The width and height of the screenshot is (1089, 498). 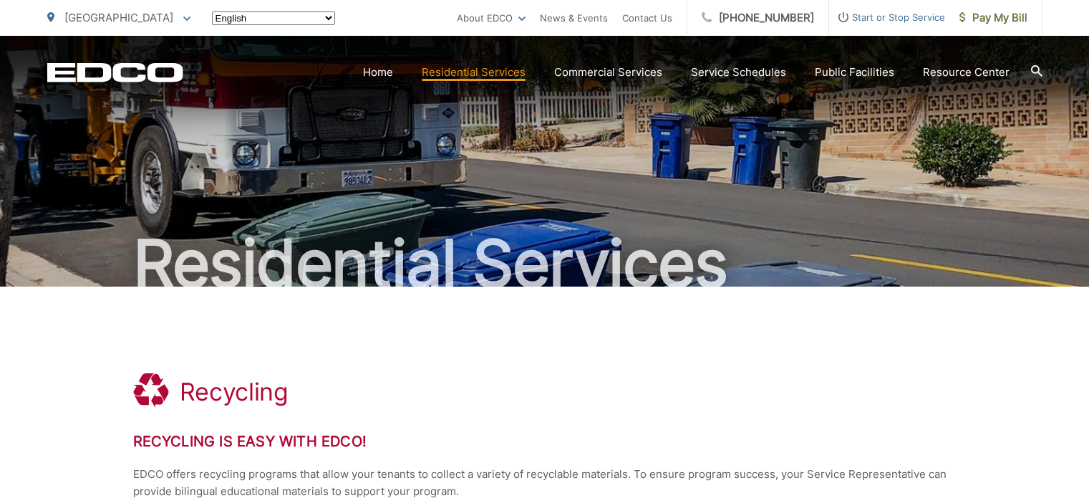 What do you see at coordinates (473, 72) in the screenshot?
I see `a: Residential Services` at bounding box center [473, 72].